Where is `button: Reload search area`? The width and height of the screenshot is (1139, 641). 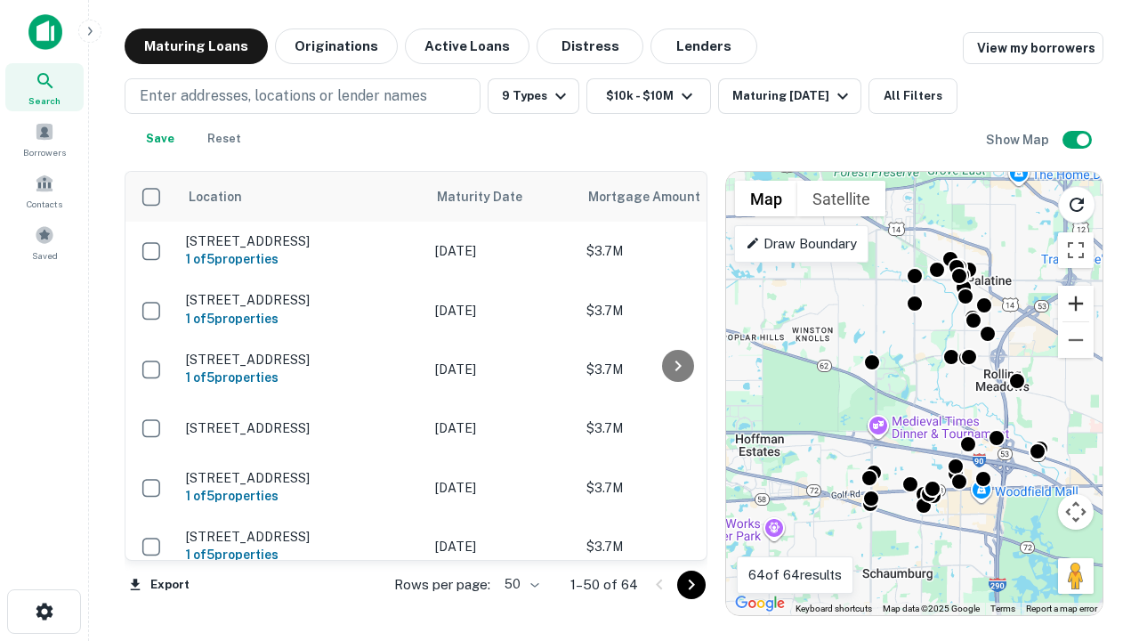 button: Reload search area is located at coordinates (1077, 205).